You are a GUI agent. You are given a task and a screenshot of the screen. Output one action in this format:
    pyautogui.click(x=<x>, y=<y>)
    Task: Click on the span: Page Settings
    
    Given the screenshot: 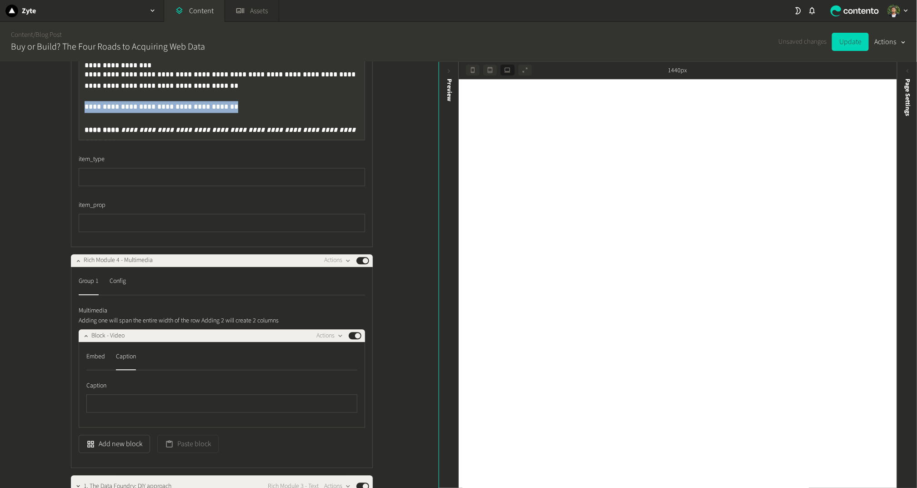 What is the action you would take?
    pyautogui.click(x=908, y=97)
    